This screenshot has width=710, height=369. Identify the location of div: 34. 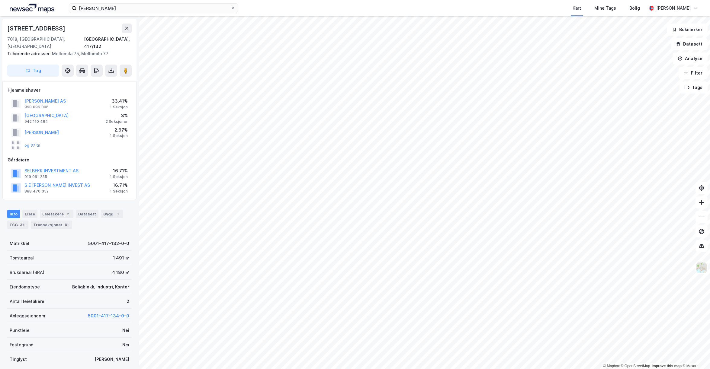
(22, 225).